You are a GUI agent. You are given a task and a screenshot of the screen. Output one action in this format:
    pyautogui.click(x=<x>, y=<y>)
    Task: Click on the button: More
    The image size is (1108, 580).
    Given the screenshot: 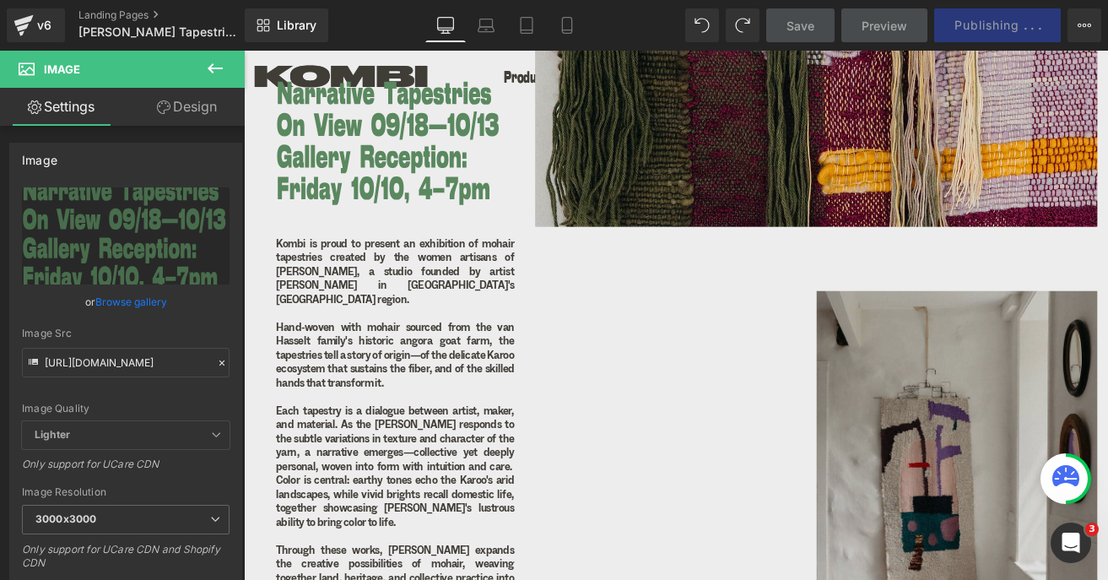 What is the action you would take?
    pyautogui.click(x=1084, y=25)
    